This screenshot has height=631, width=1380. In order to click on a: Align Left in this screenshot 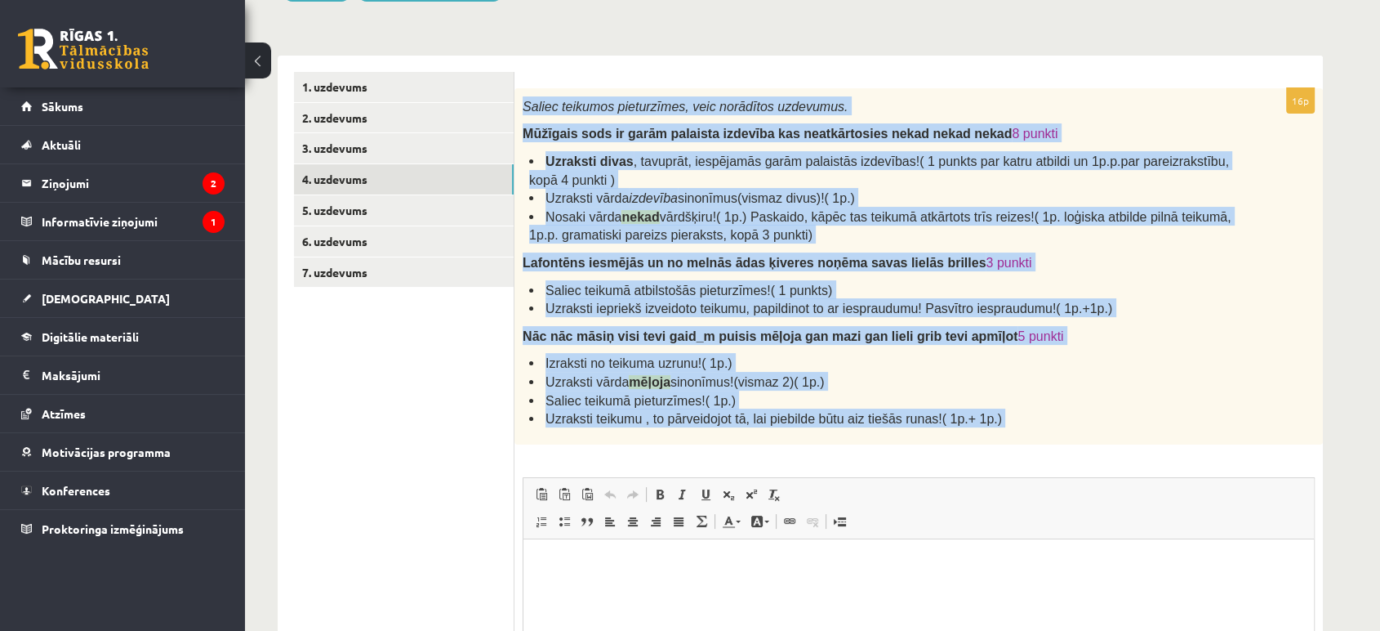, I will do `click(610, 521)`.